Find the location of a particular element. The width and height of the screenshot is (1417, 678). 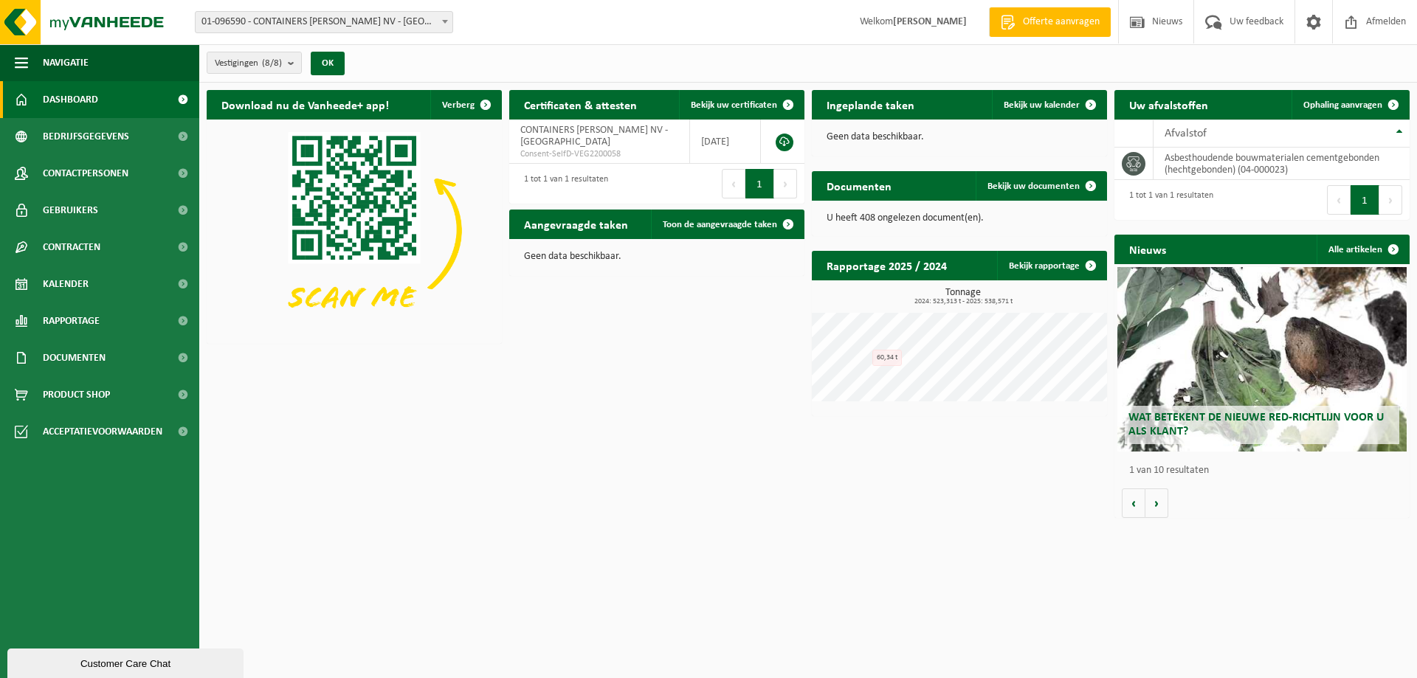

div: Customer Care Chat is located at coordinates (118, 18).